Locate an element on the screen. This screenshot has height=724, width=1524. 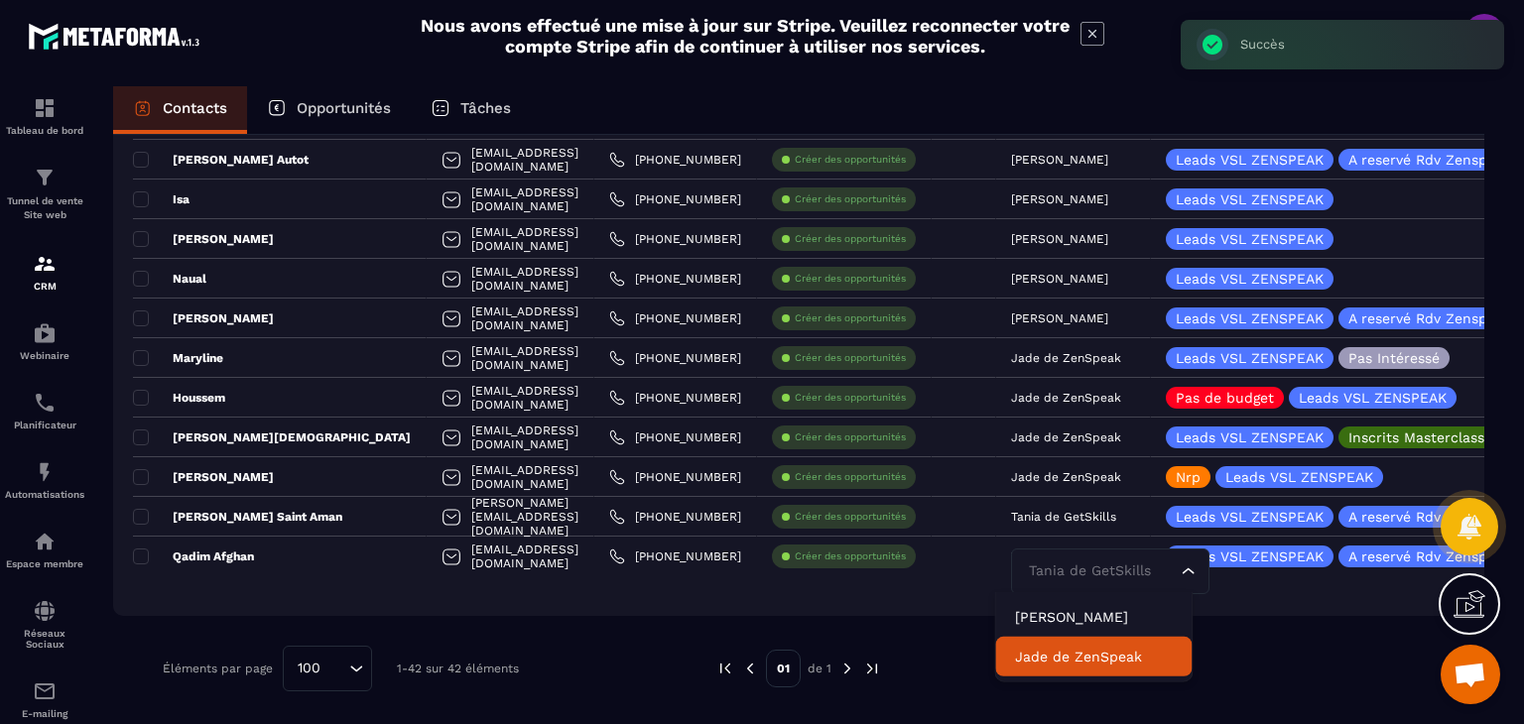
p: Espace membre is located at coordinates (45, 564).